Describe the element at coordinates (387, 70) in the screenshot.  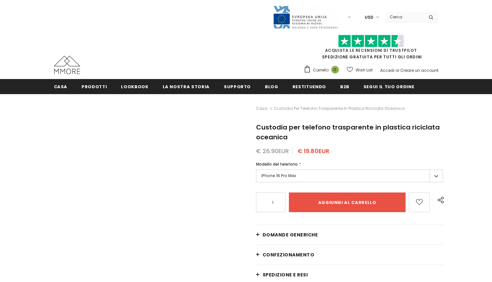
I see `a: Accedi` at that location.